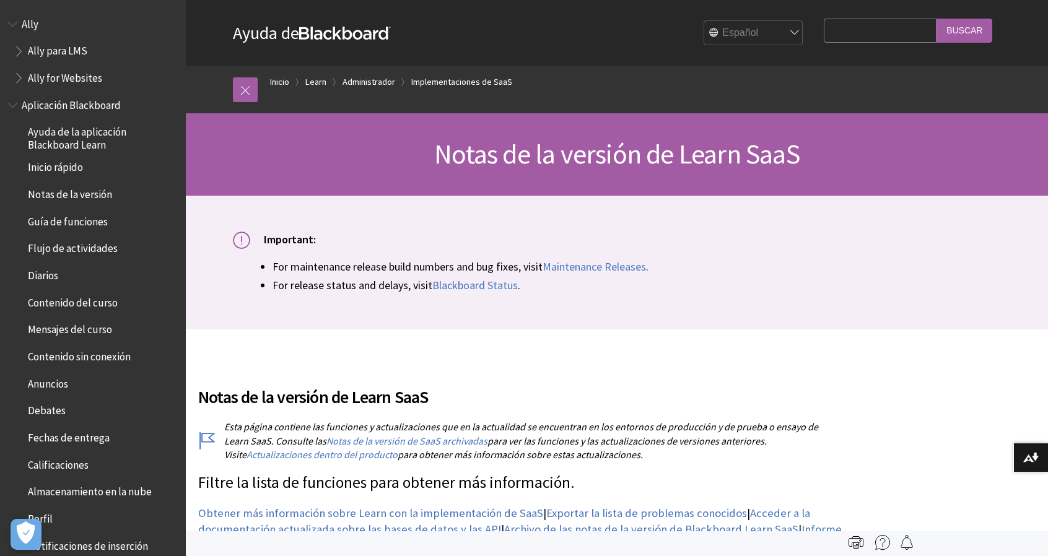 This screenshot has height=556, width=1048. I want to click on span: Guía de funciones, so click(68, 219).